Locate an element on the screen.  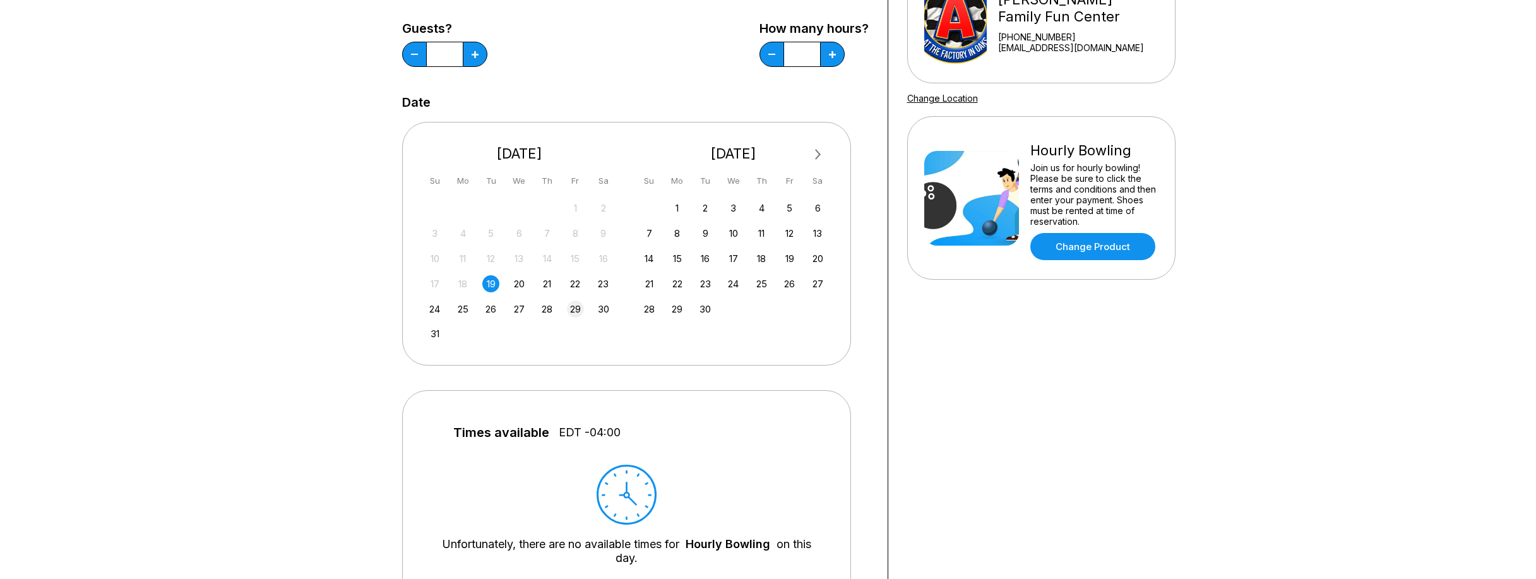
a: Change Location is located at coordinates (942, 98).